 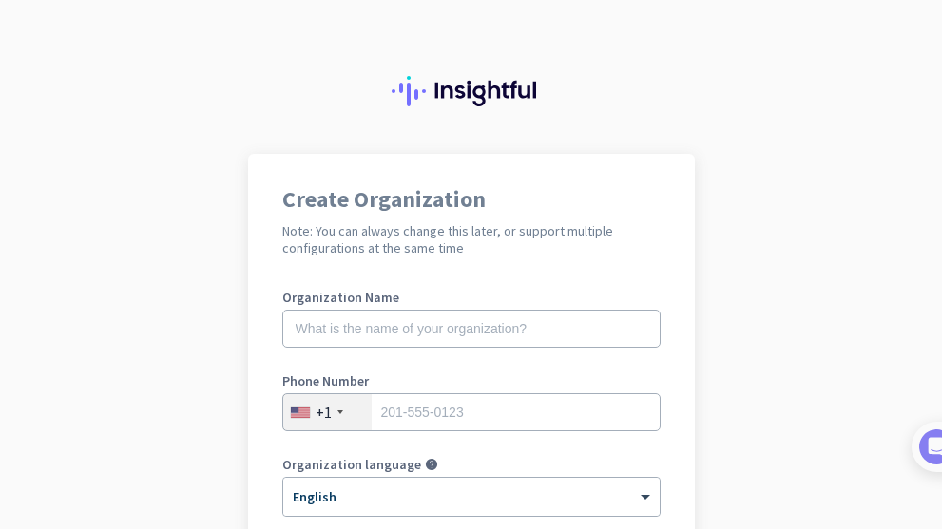 What do you see at coordinates (352, 465) in the screenshot?
I see `label: Organization language` at bounding box center [352, 465].